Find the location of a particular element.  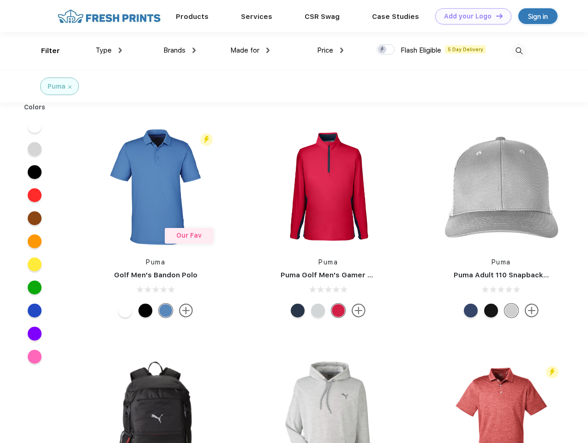

div: Ski Patrol is located at coordinates (338, 311).